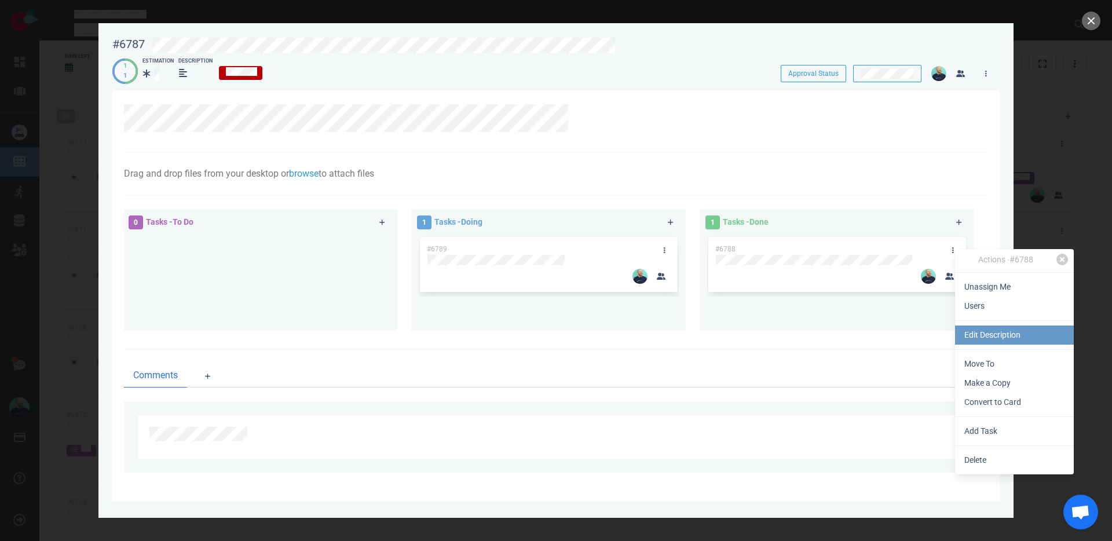  Describe the element at coordinates (136, 222) in the screenshot. I see `span: 0` at that location.